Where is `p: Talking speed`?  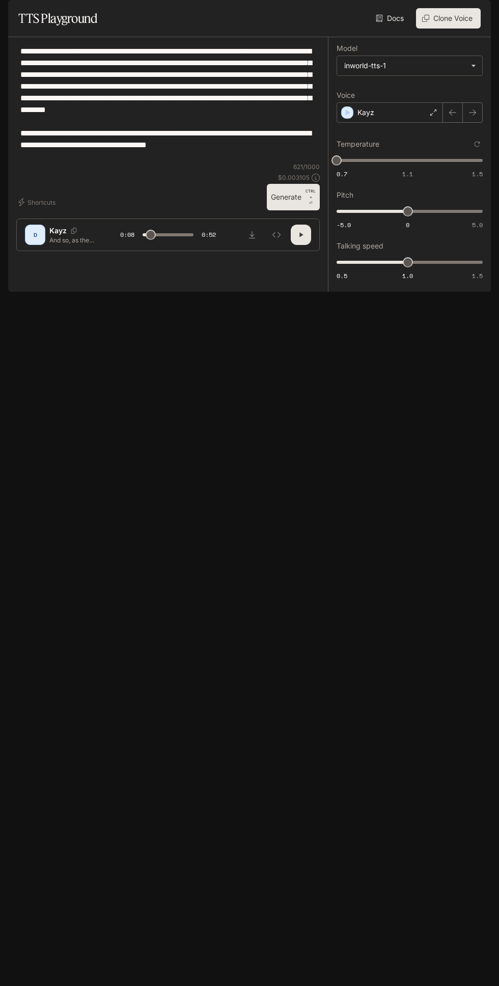
p: Talking speed is located at coordinates (360, 246).